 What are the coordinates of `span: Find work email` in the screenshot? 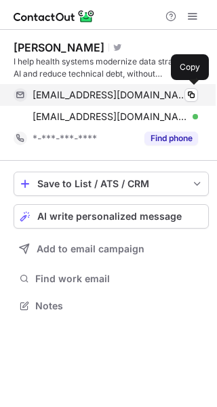 It's located at (119, 279).